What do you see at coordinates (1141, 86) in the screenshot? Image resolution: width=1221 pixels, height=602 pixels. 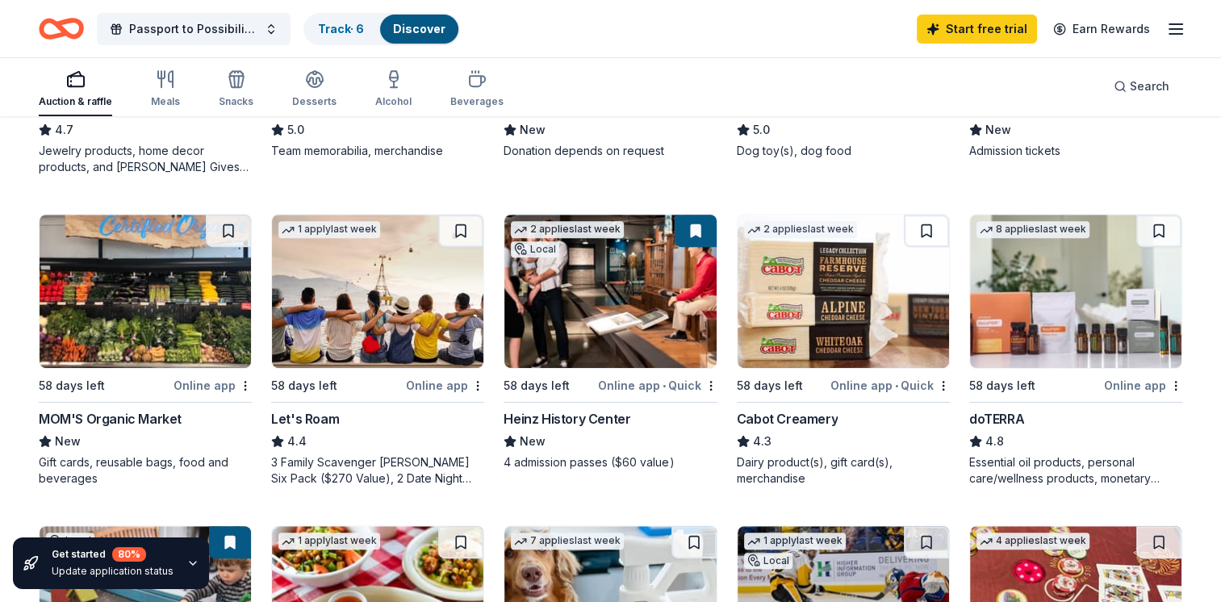 I see `button: Search` at bounding box center [1141, 86].